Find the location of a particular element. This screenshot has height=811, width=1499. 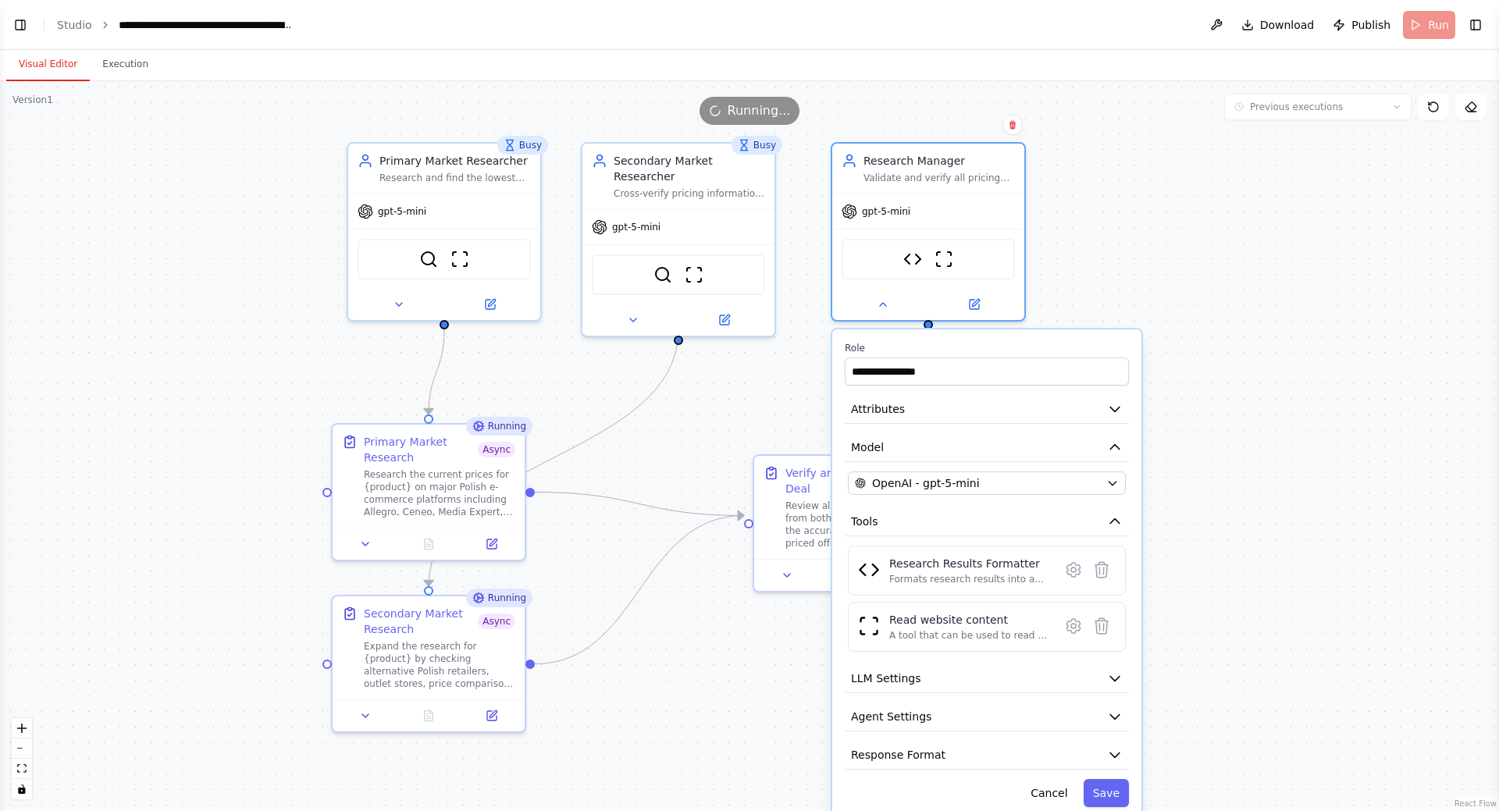

div: Validate and verify all pricing information for {product}, ensuring accuracy of offers, checking ... is located at coordinates (939, 178).